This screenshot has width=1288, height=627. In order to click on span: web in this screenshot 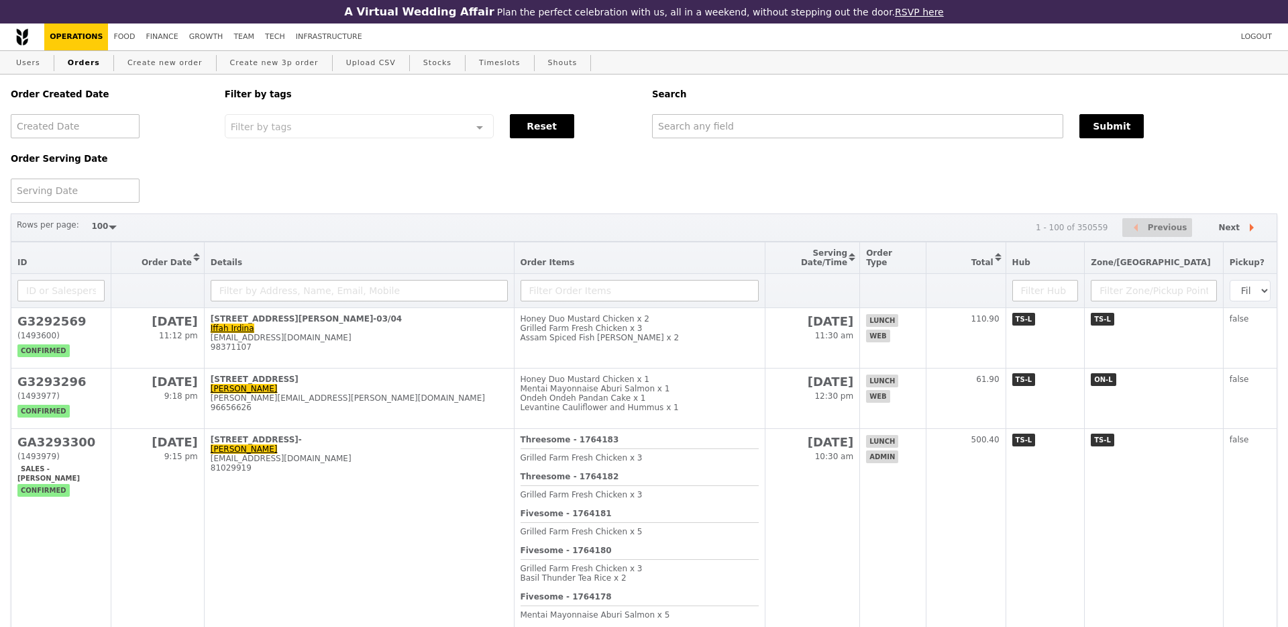, I will do `click(878, 336)`.